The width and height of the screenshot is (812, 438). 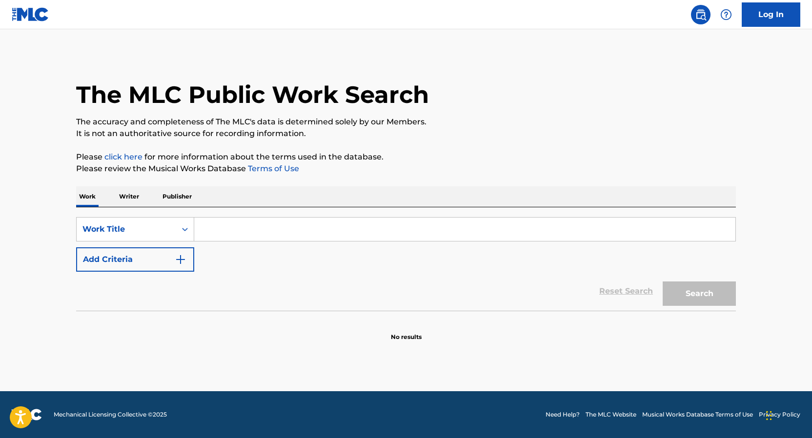 What do you see at coordinates (726, 15) in the screenshot?
I see `img: help` at bounding box center [726, 15].